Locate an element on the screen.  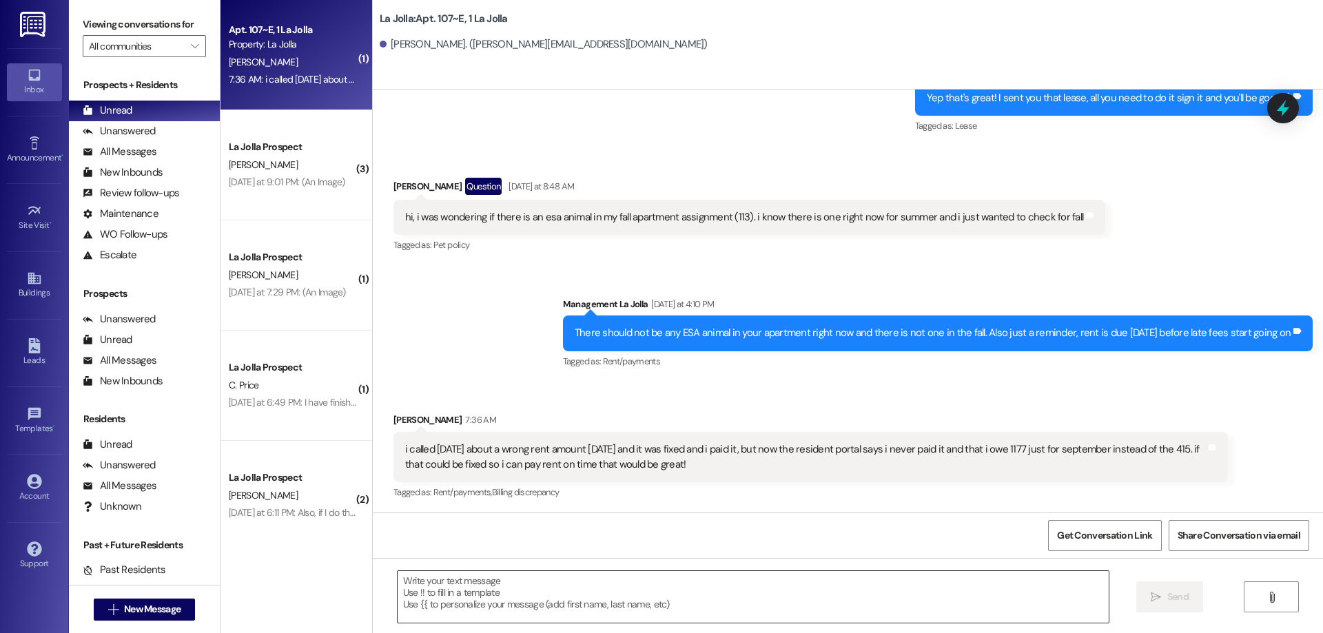
b: La Jolla: Apt. 107~E, 1 La Jolla is located at coordinates (444, 19).